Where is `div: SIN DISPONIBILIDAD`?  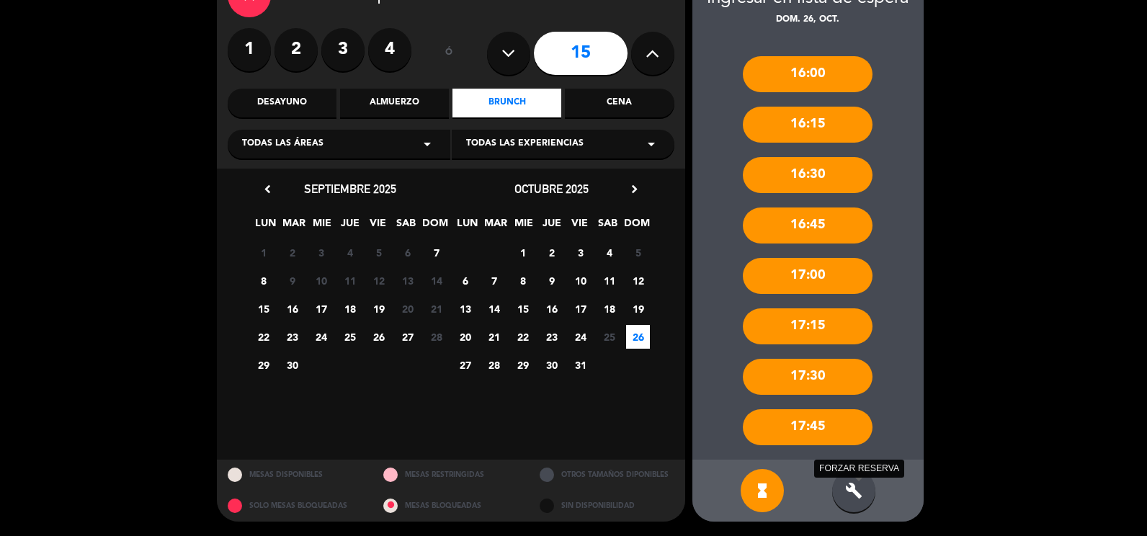
div: SIN DISPONIBILIDAD is located at coordinates (607, 506).